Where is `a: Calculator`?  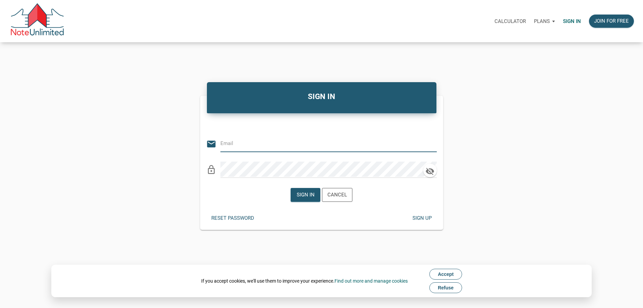
a: Calculator is located at coordinates (510, 21).